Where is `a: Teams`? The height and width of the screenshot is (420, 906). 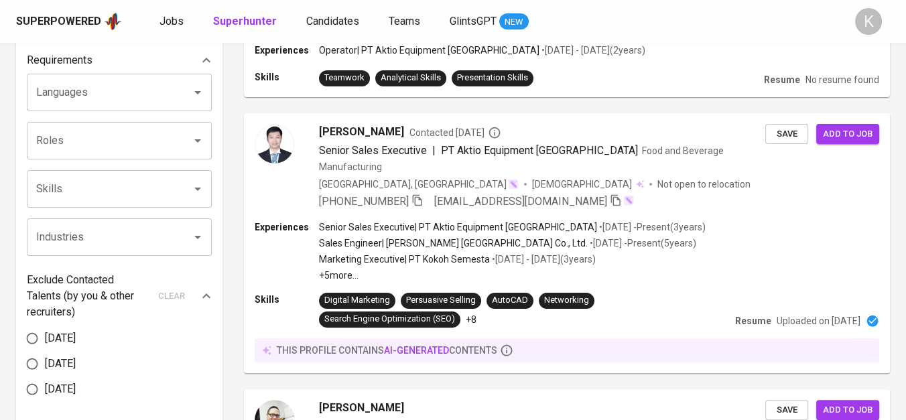 a: Teams is located at coordinates (405, 21).